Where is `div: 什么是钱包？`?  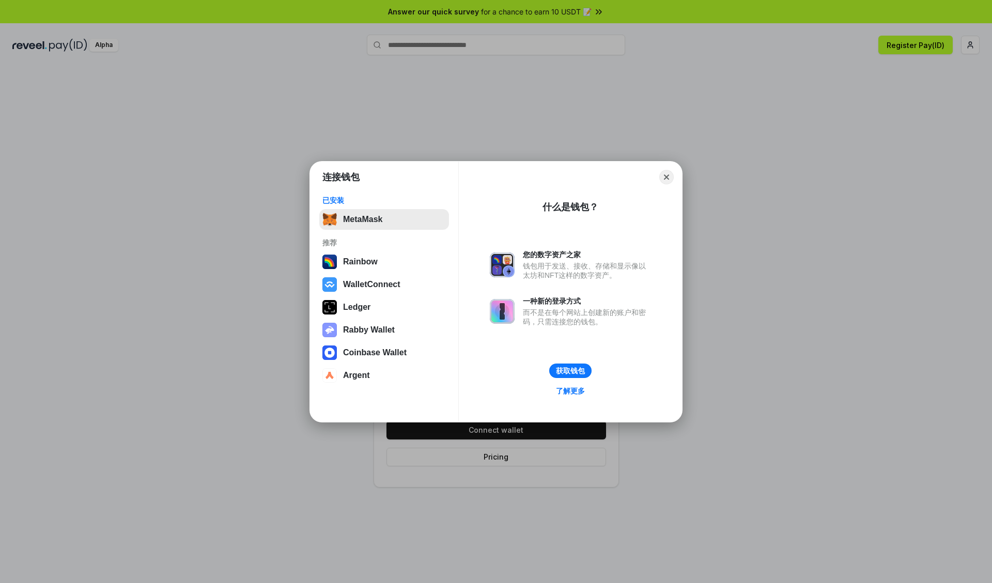
div: 什么是钱包？ is located at coordinates (570, 207).